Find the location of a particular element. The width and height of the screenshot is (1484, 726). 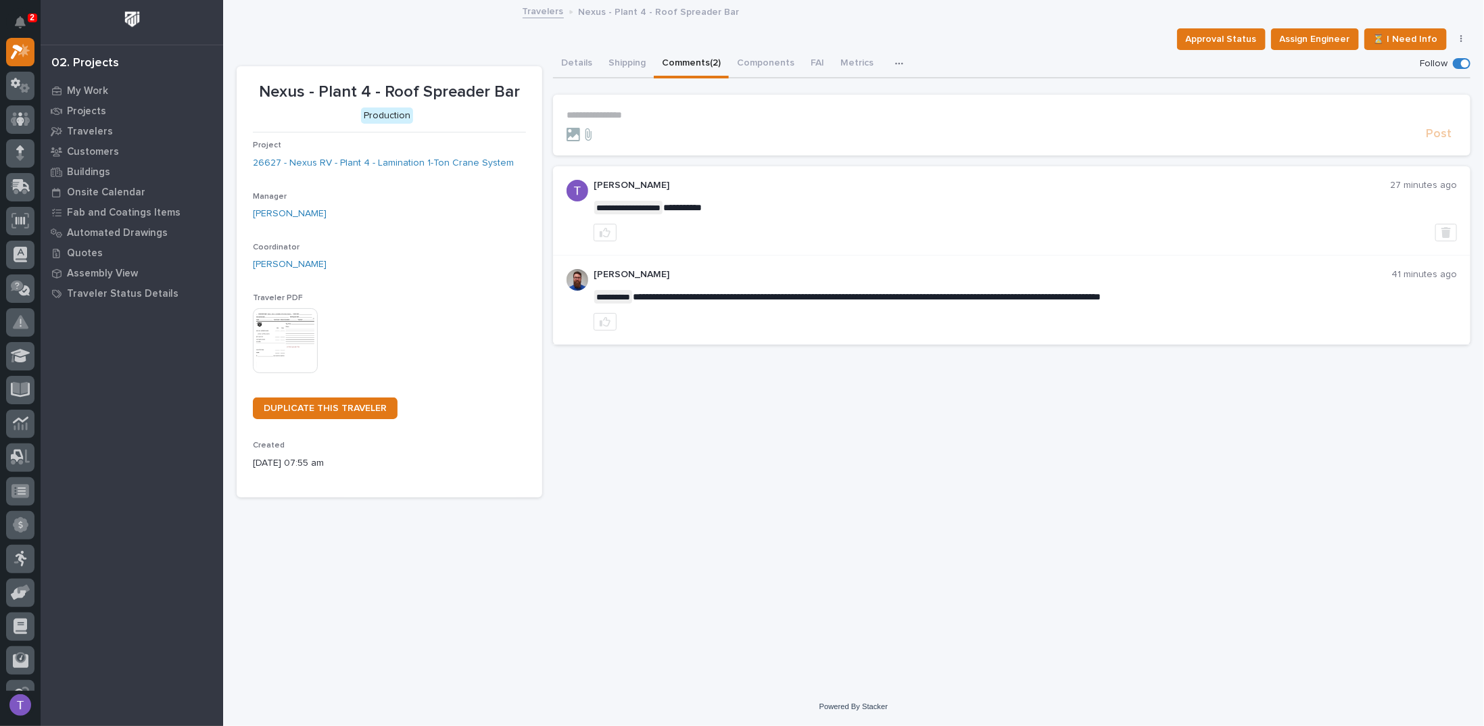

button: Details is located at coordinates (577, 64).